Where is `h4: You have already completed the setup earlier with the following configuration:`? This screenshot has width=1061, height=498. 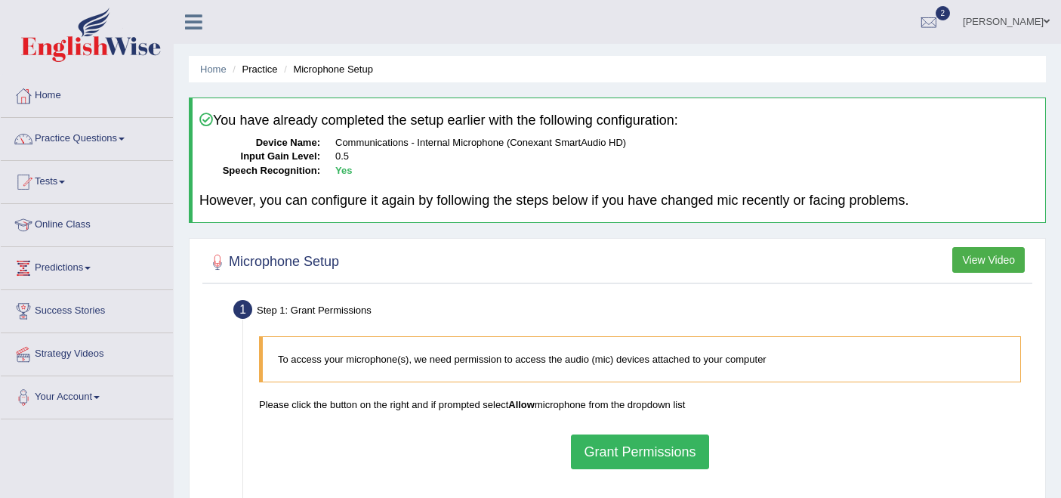 h4: You have already completed the setup earlier with the following configuration: is located at coordinates (619, 120).